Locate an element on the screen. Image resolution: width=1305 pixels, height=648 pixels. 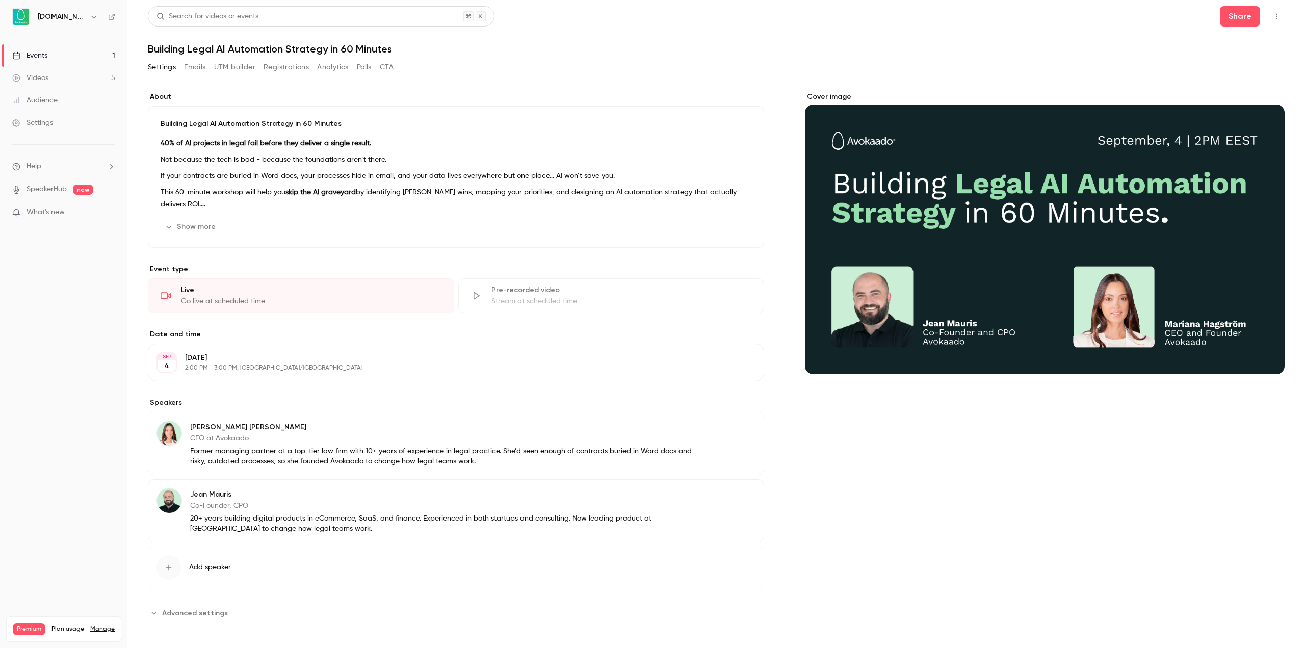
button: Settings is located at coordinates (162, 67).